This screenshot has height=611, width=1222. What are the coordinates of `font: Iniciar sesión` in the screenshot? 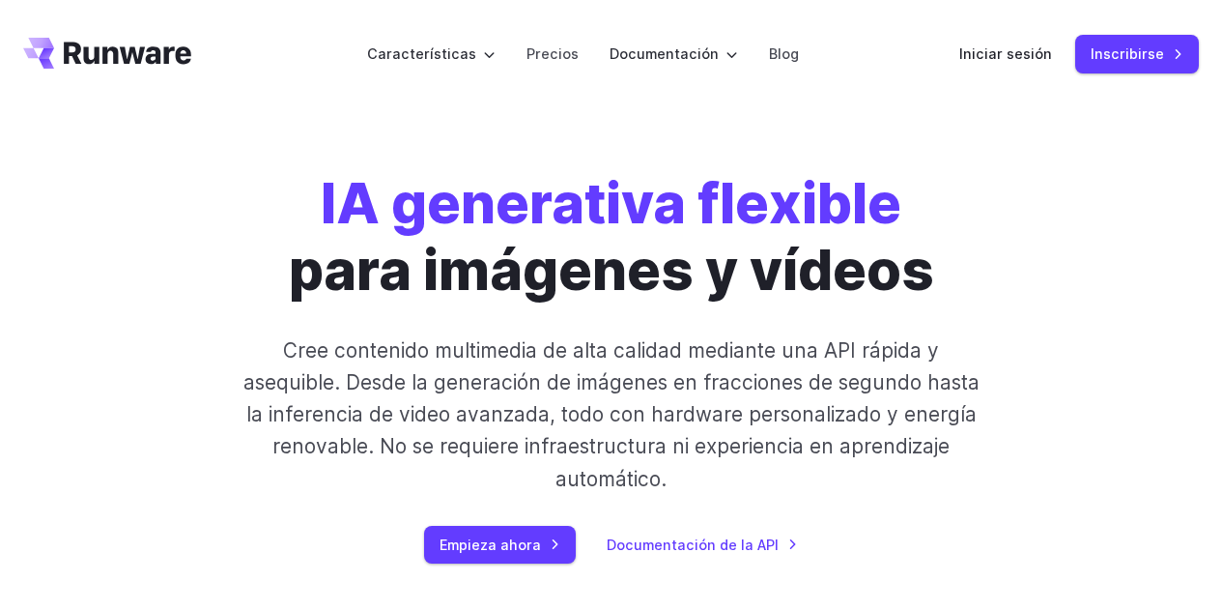 It's located at (1006, 53).